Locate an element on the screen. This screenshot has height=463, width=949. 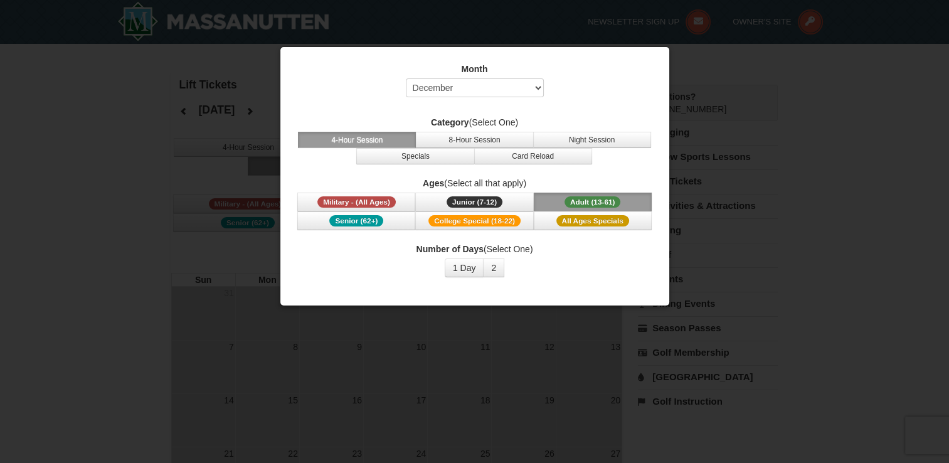
span: Junior (7-12) is located at coordinates (474, 202).